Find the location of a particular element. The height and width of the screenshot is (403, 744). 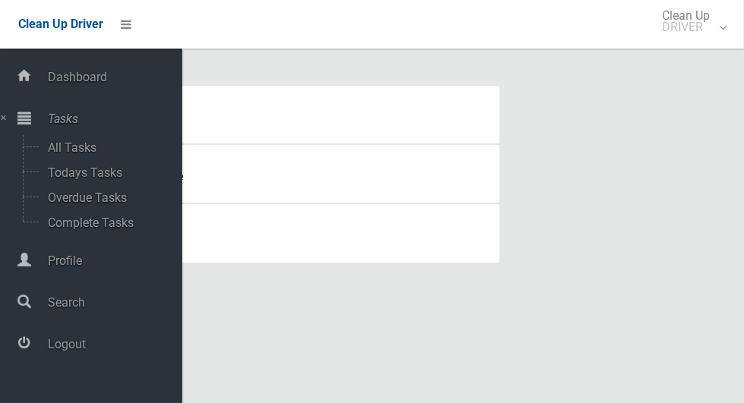

span: Todays Tasks is located at coordinates (106, 172).